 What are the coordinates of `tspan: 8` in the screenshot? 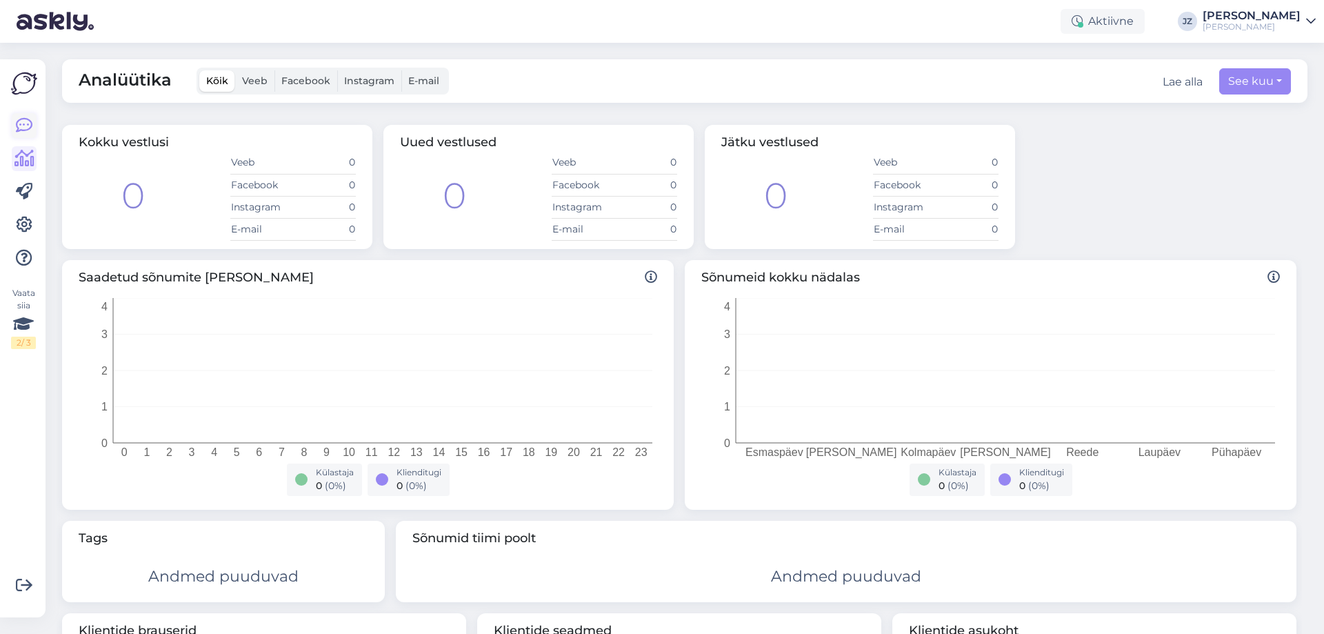 It's located at (304, 452).